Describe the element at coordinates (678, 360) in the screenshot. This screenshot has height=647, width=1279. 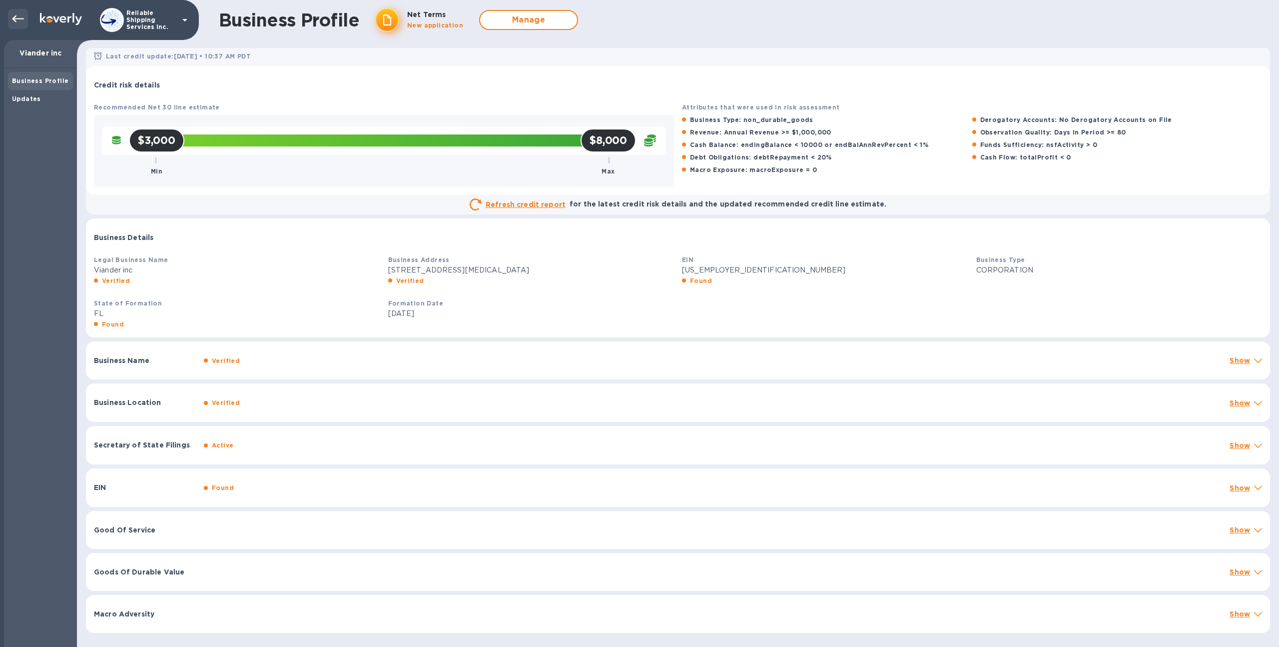
I see `div: Business NameVerifiedShow` at that location.